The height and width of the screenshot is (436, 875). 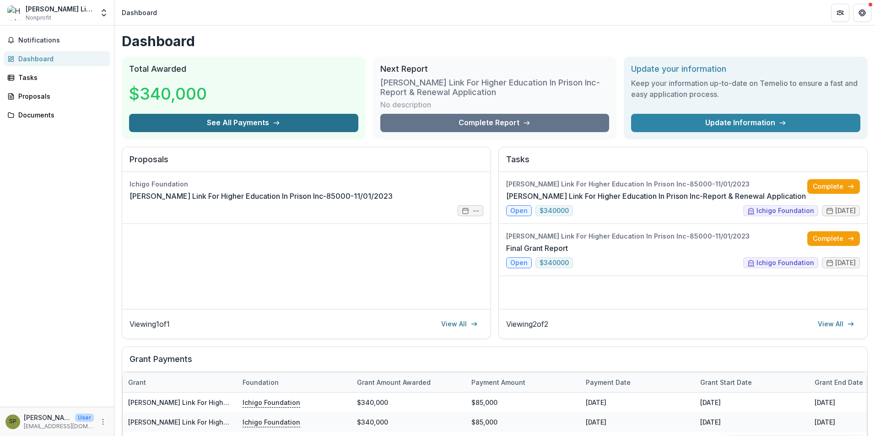 I want to click on h2: Next Report, so click(x=494, y=69).